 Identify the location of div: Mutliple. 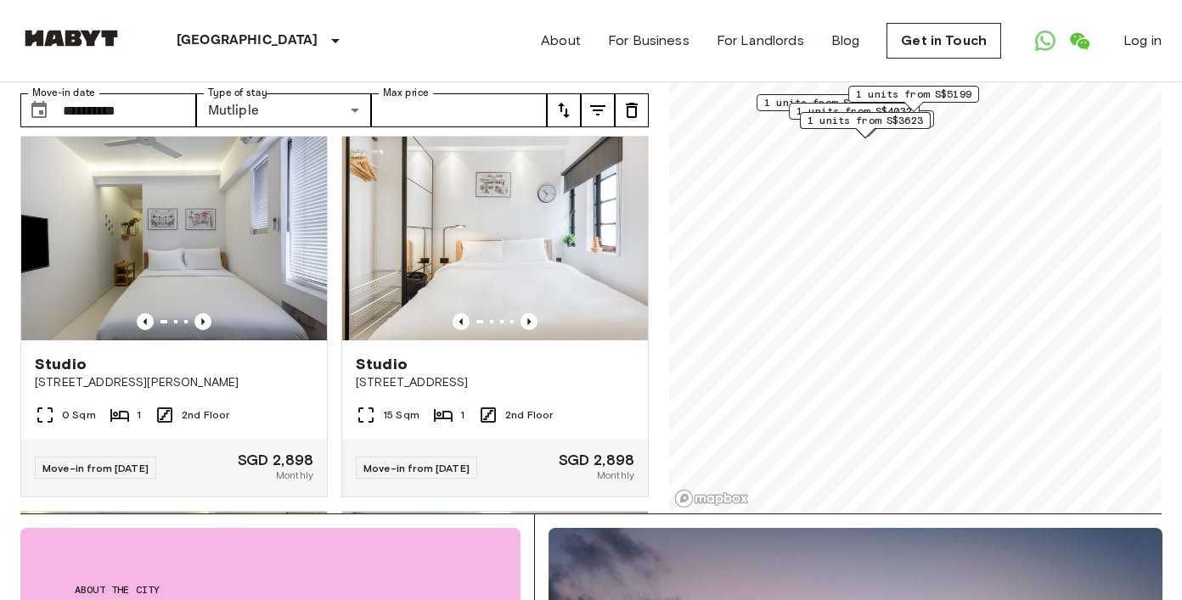
(284, 110).